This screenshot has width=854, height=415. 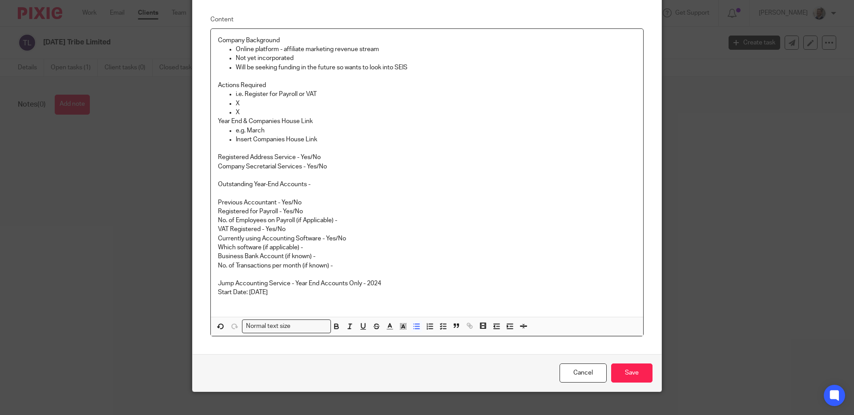 I want to click on p: Actions Required, so click(x=427, y=85).